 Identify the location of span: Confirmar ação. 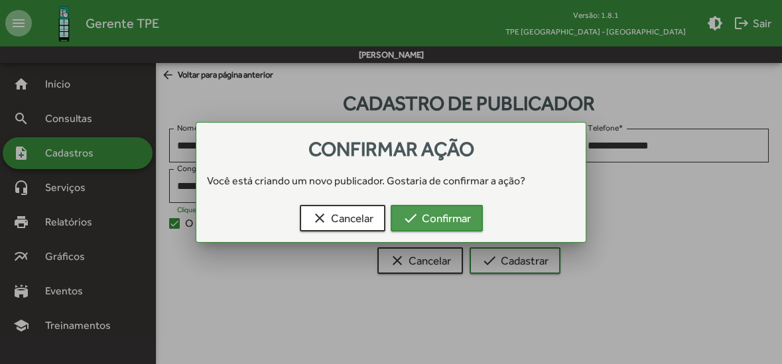
(391, 149).